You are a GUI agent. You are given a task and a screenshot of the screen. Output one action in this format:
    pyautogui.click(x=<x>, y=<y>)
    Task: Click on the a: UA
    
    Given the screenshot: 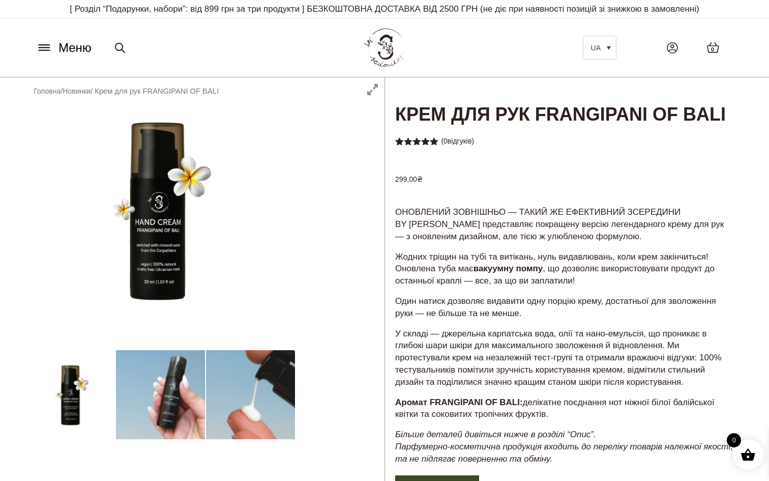 What is the action you would take?
    pyautogui.click(x=600, y=47)
    